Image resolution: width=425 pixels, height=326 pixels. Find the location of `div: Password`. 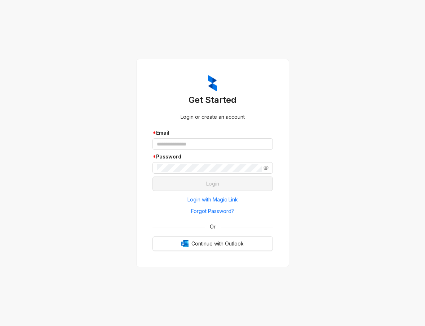

div: Password is located at coordinates (213, 157).